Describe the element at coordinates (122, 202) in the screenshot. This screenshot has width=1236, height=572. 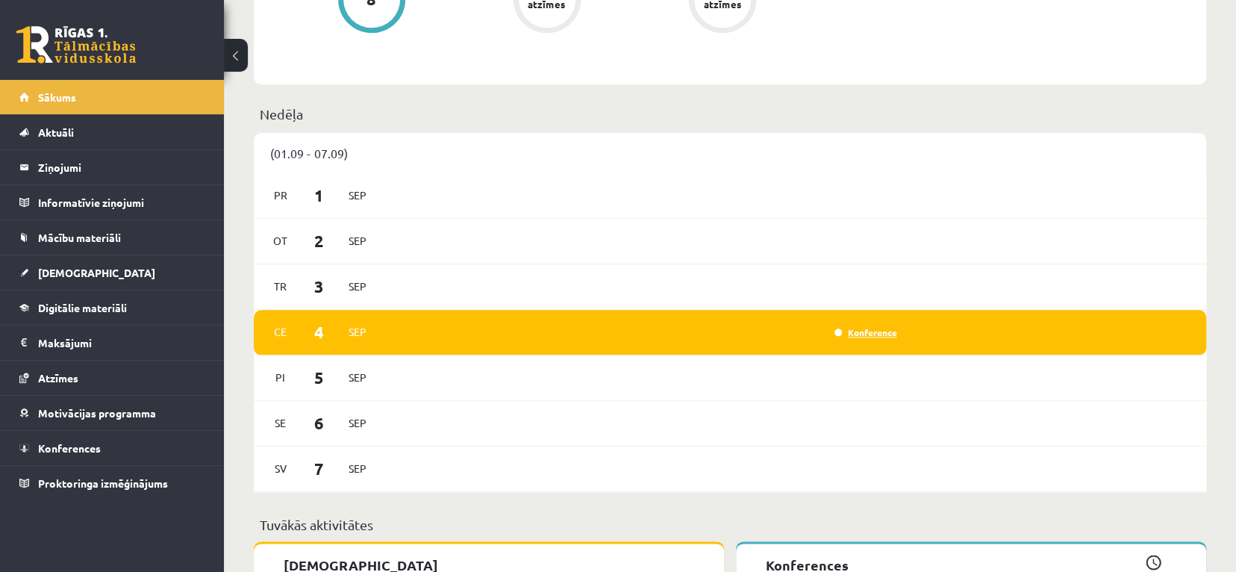
I see `legend: Informatīvie ziņojumi` at that location.